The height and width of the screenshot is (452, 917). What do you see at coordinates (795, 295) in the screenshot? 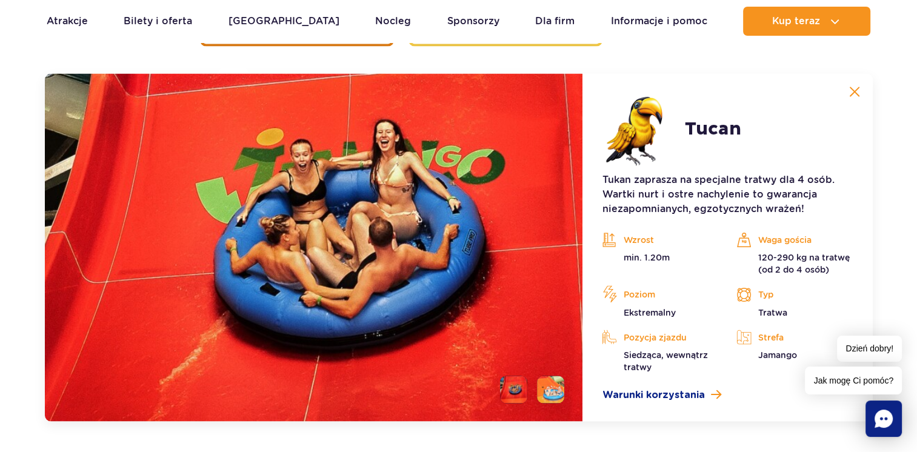
I see `p: Typ` at bounding box center [795, 295].